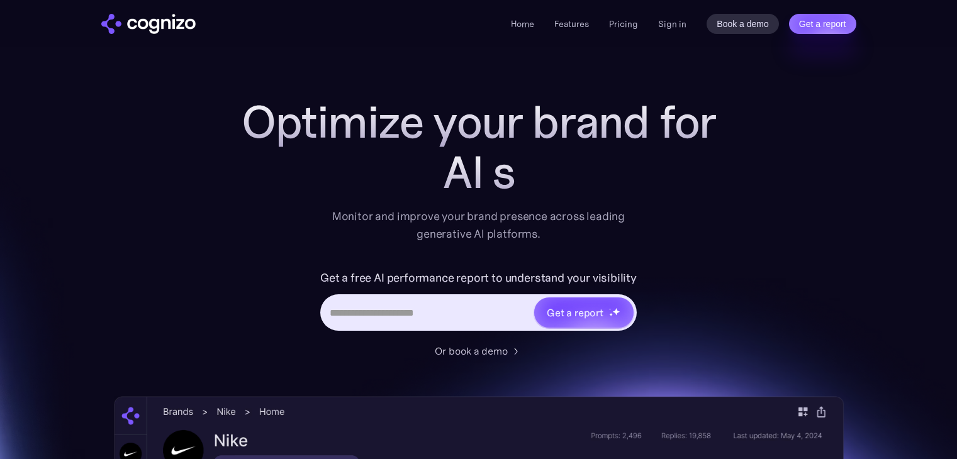 The width and height of the screenshot is (957, 459). Describe the element at coordinates (823, 24) in the screenshot. I see `a: Get a report` at that location.